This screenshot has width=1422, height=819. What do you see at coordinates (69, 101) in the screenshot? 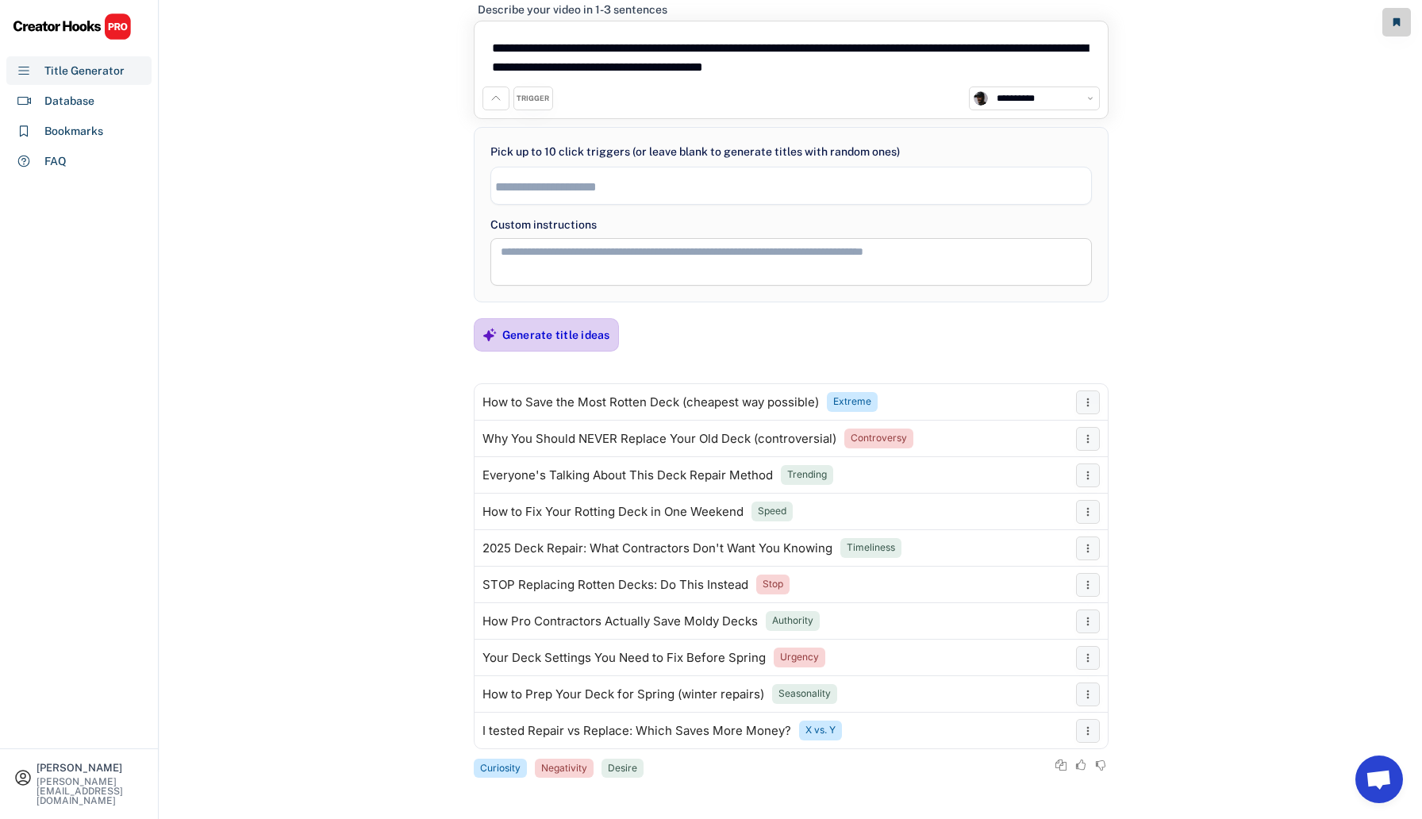
I see `div: Database` at bounding box center [69, 101].